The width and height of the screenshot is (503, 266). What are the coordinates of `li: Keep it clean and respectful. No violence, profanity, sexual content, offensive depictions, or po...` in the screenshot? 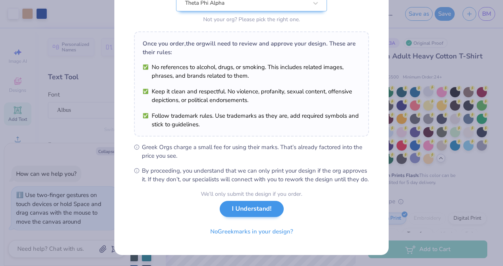 It's located at (251, 96).